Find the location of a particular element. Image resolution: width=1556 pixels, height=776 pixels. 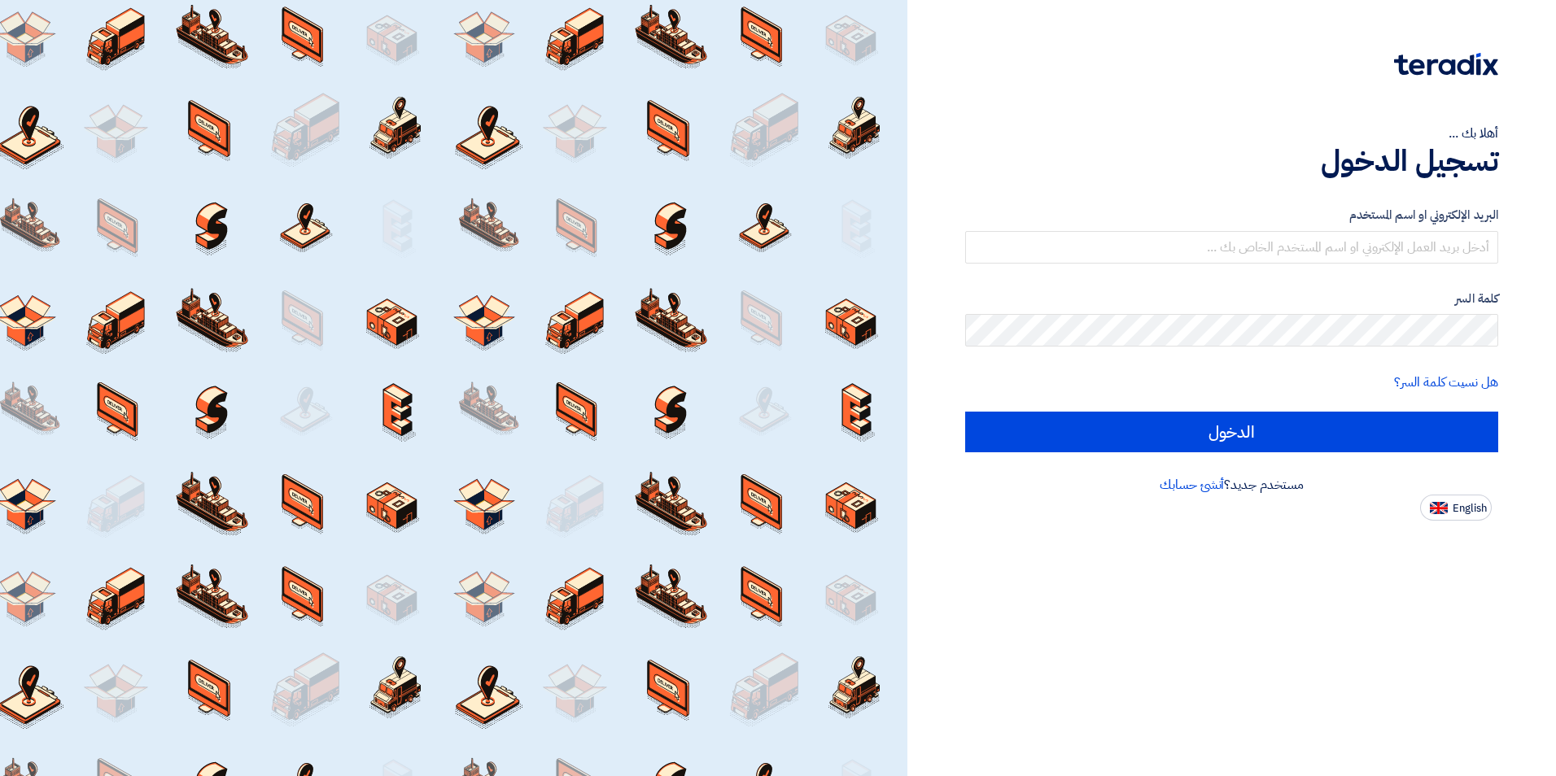

div: أهلا بك ... is located at coordinates (1231, 133).